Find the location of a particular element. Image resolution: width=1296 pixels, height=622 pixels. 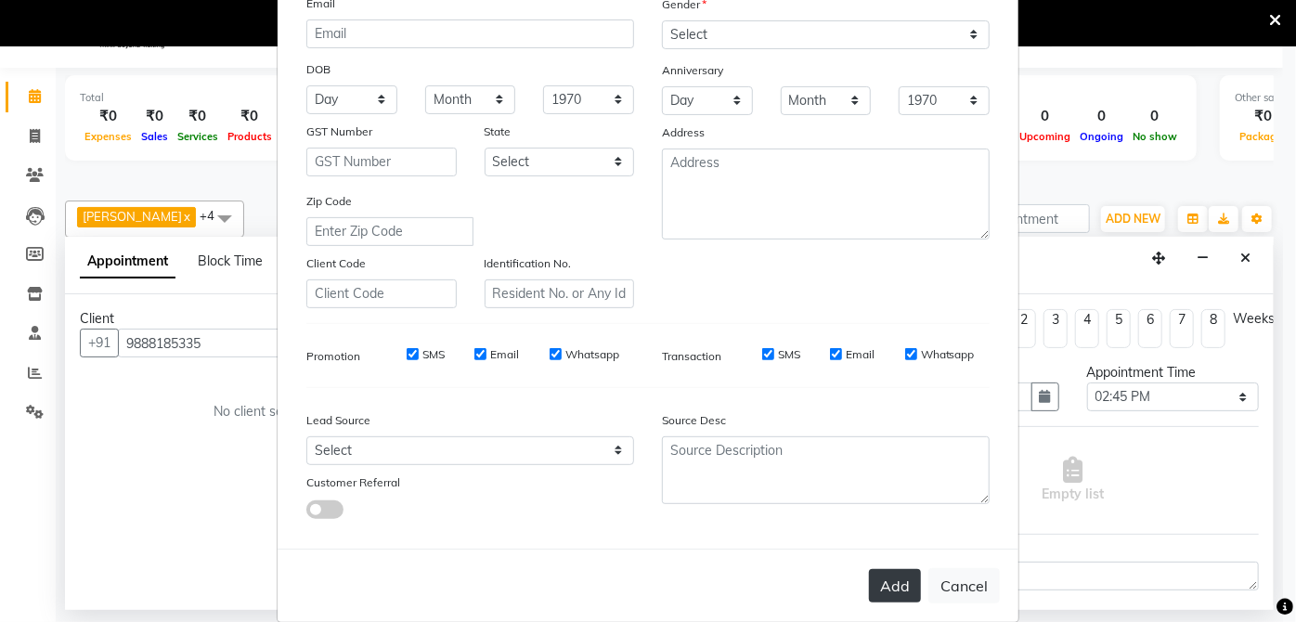

label: Identification No. is located at coordinates (528, 264).